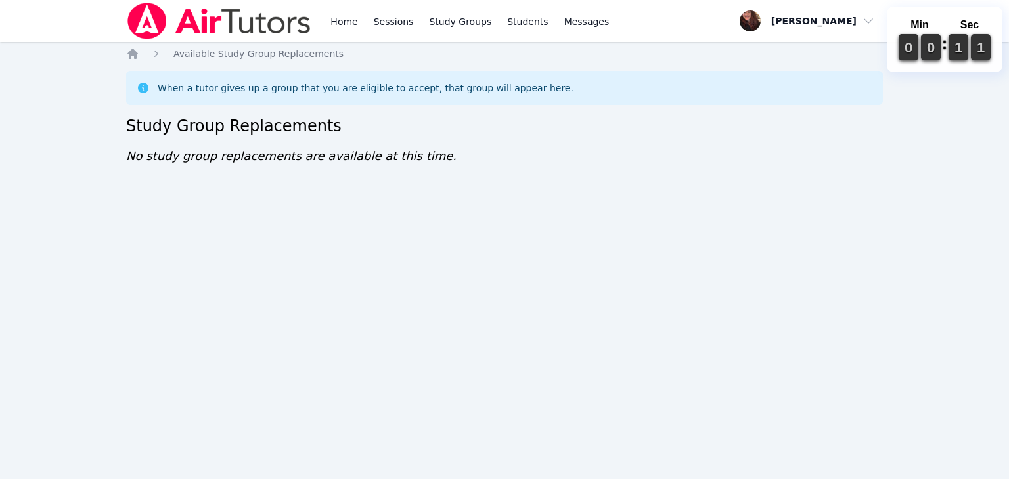  Describe the element at coordinates (291, 156) in the screenshot. I see `span: No study group replacements are available at this time.` at that location.